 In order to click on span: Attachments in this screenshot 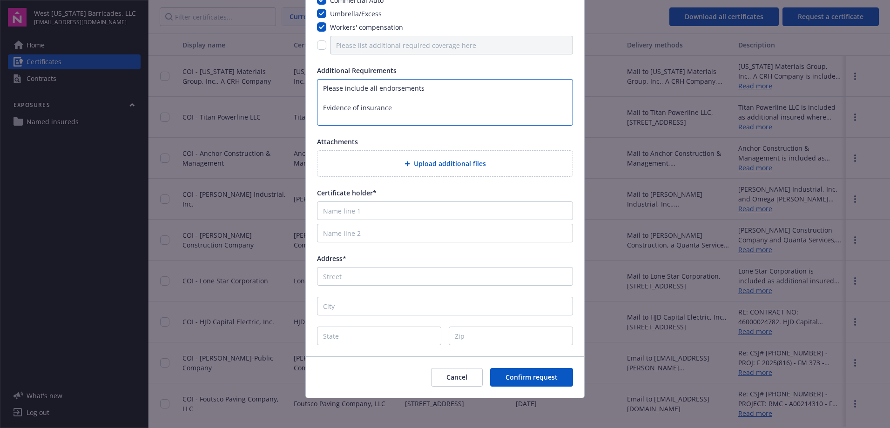, I will do `click(337, 141)`.